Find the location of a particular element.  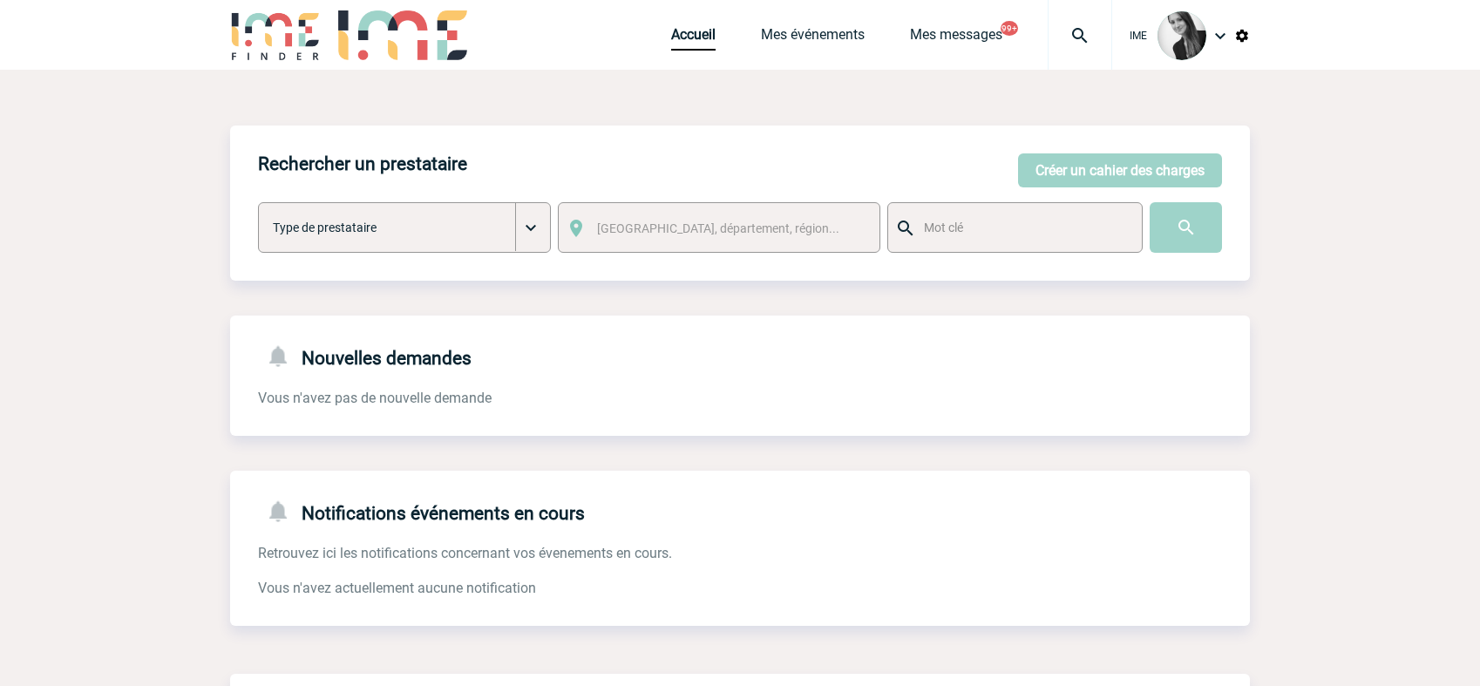

h4: Rechercher un prestataire is located at coordinates (363, 164).